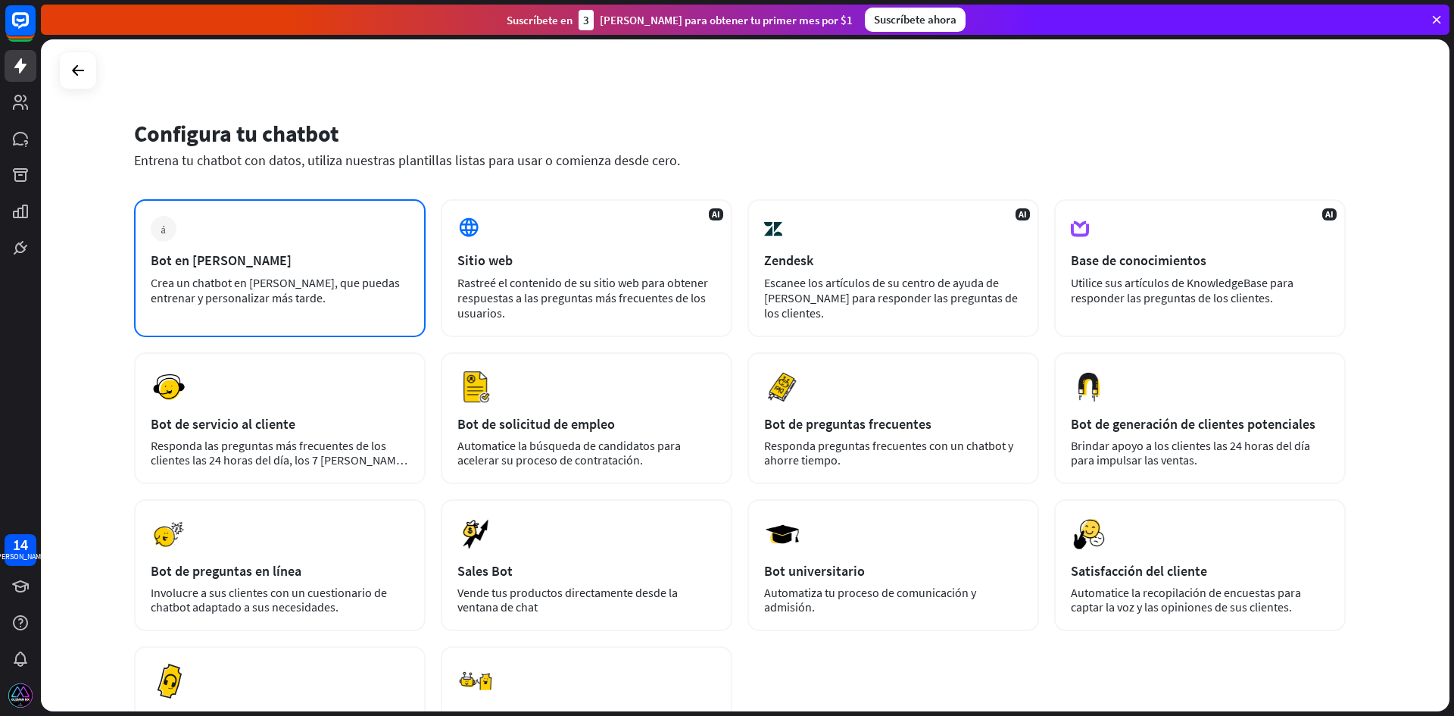 The width and height of the screenshot is (1454, 716). I want to click on font: Automatice la recopilación de encuestas para captar la voz y las opiniones de sus clientes., so click(1186, 599).